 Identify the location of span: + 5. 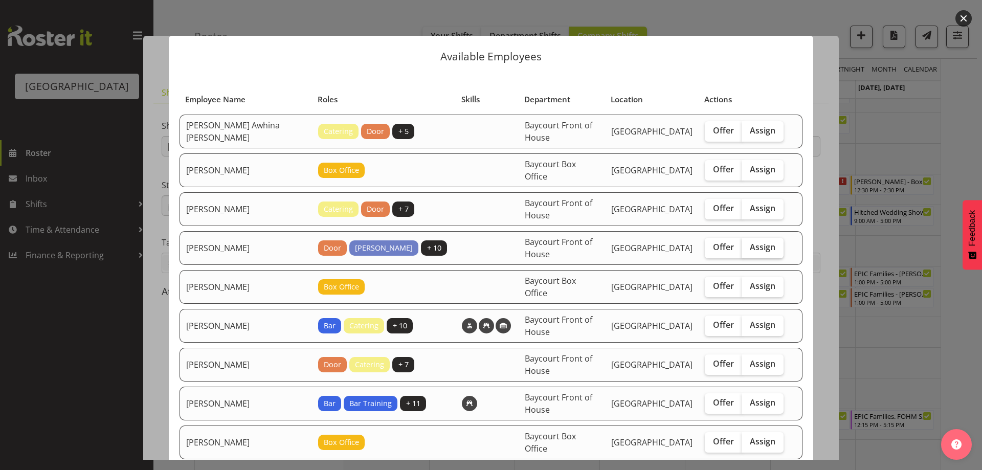
(403, 131).